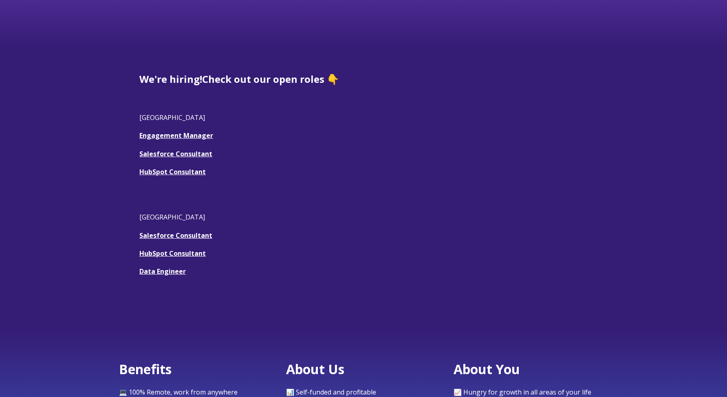 The image size is (727, 397). What do you see at coordinates (331, 392) in the screenshot?
I see `span: 📊 Self-funded and profitable` at bounding box center [331, 392].